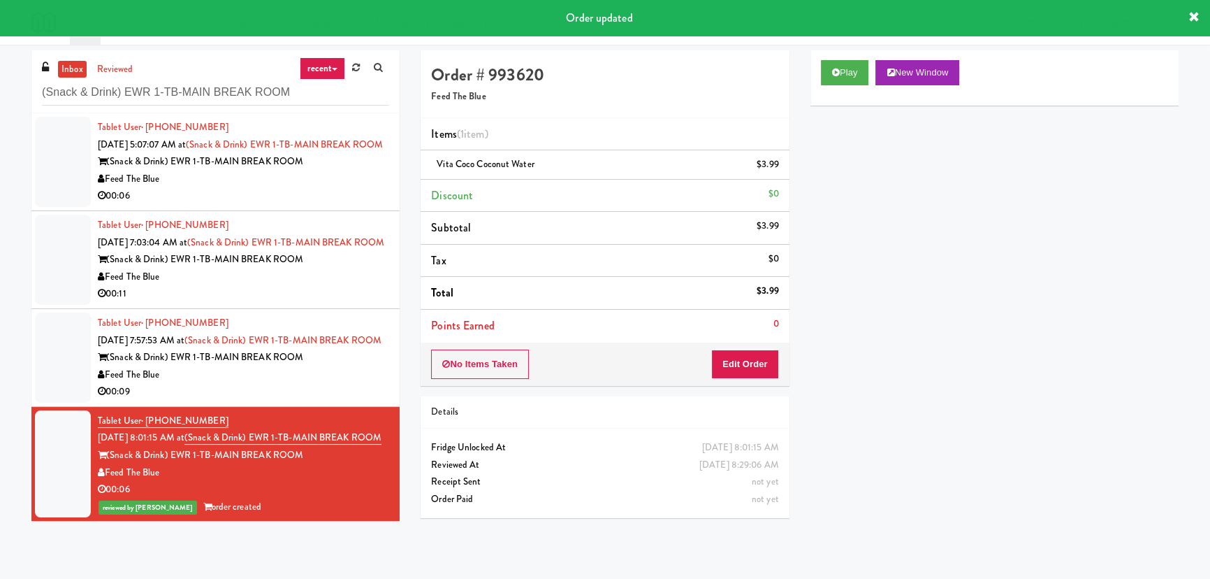 The height and width of the screenshot is (579, 1210). What do you see at coordinates (605, 465) in the screenshot?
I see `div: Reviewed At` at bounding box center [605, 465].